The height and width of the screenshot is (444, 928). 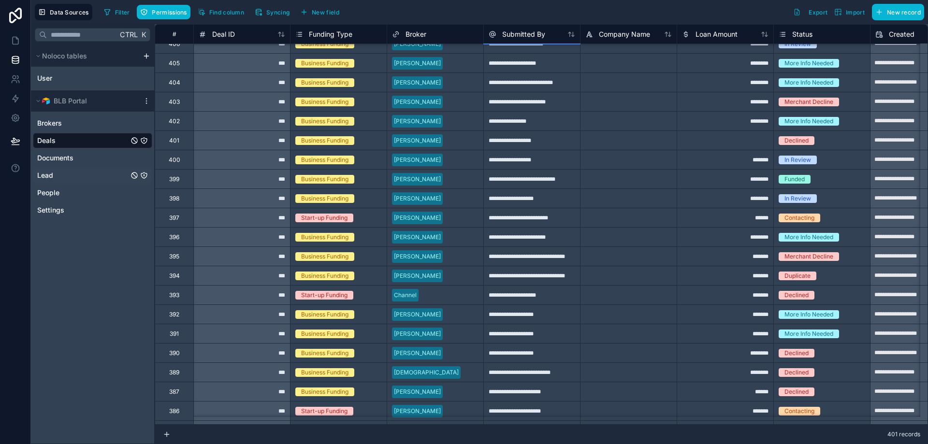 What do you see at coordinates (143, 35) in the screenshot?
I see `span: K` at bounding box center [143, 35].